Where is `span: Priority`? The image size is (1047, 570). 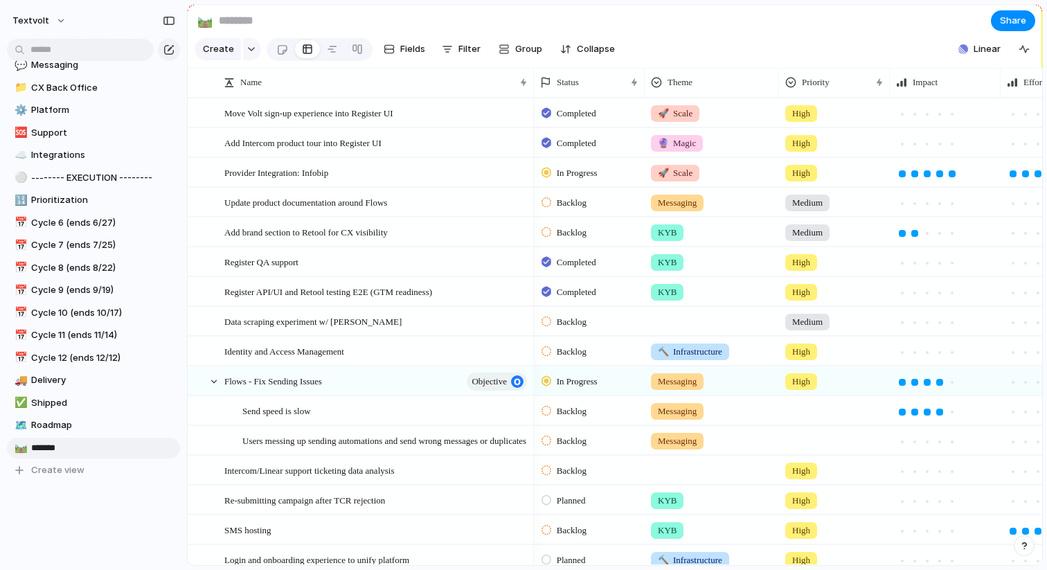 span: Priority is located at coordinates (816, 82).